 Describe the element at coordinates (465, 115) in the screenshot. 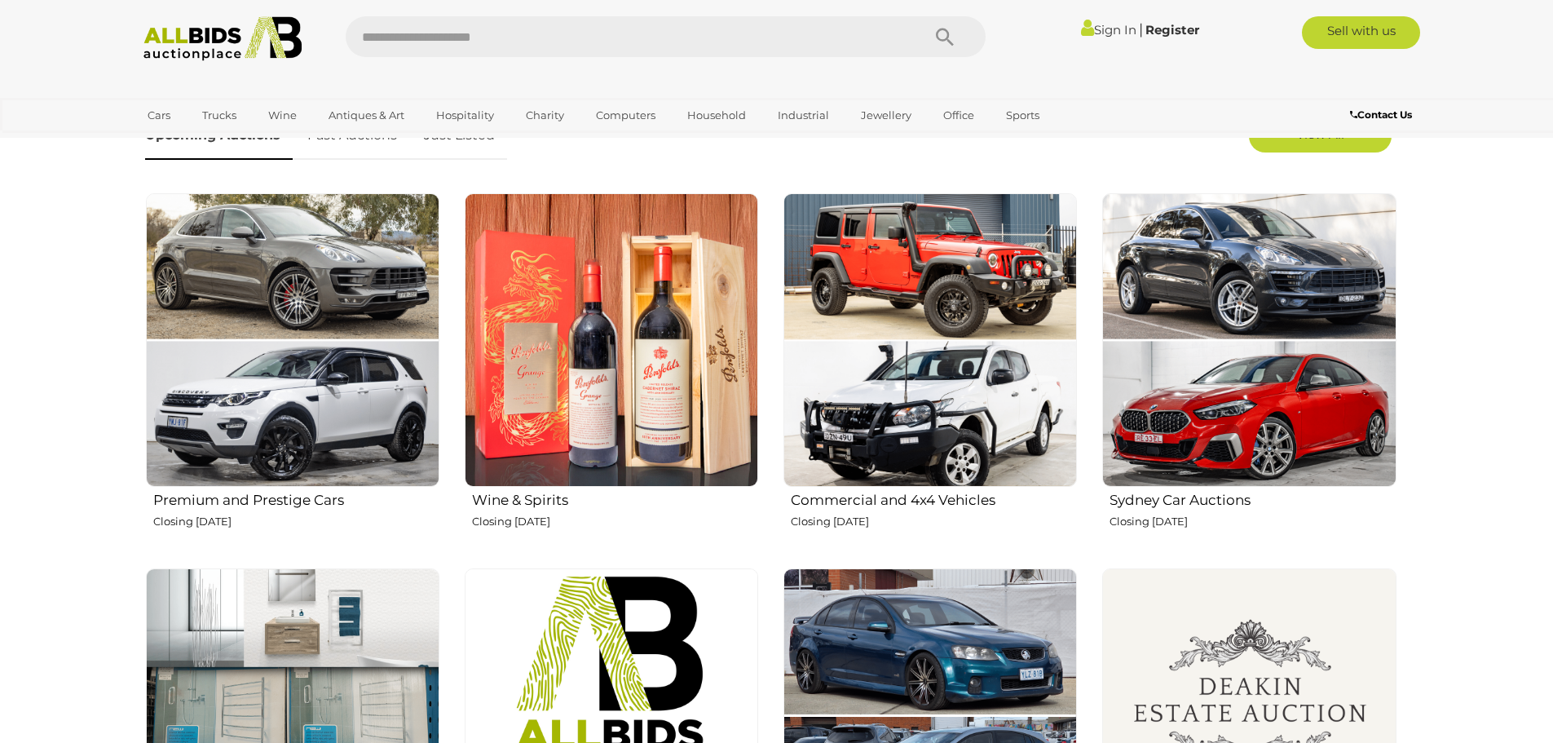

I see `a: Hospitality` at that location.